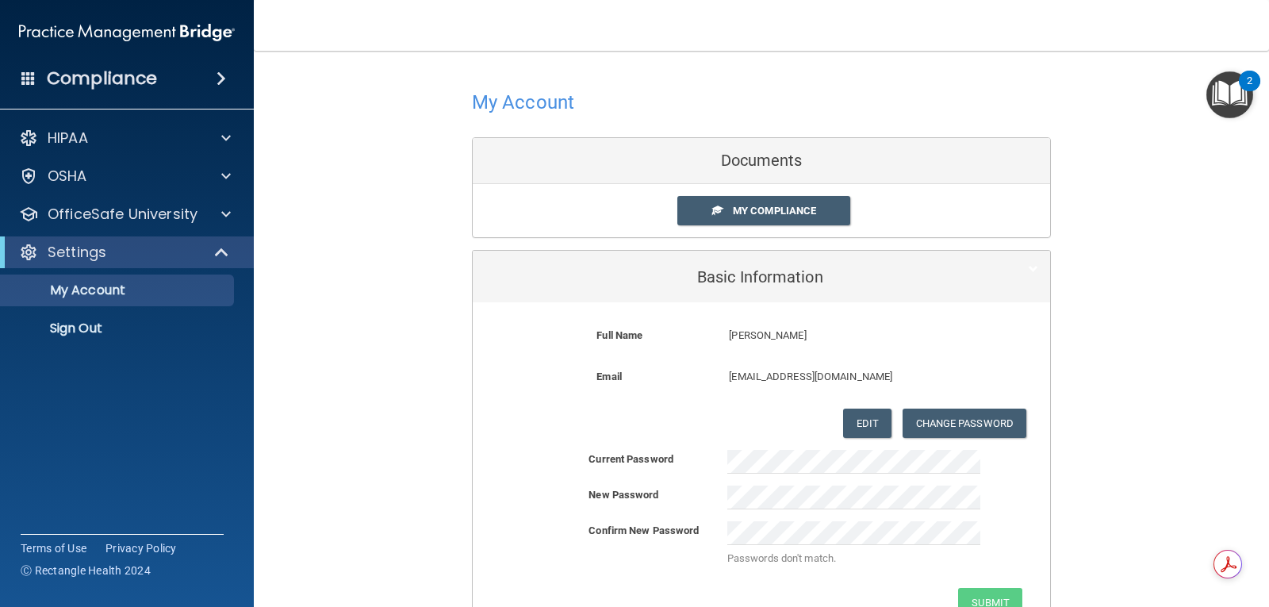 This screenshot has height=607, width=1269. I want to click on p: Settings, so click(77, 252).